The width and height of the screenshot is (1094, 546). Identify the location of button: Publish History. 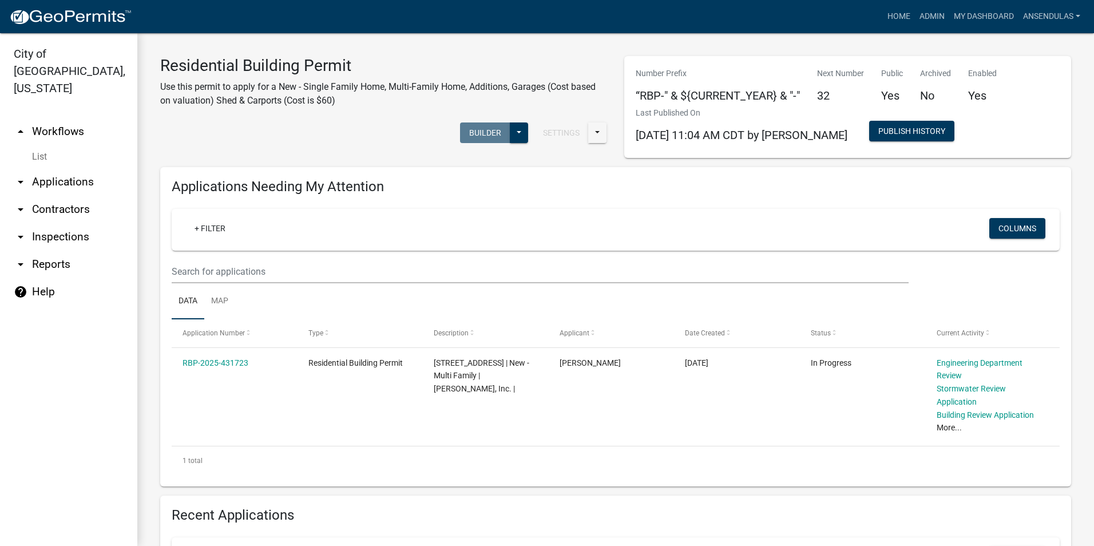
(911, 131).